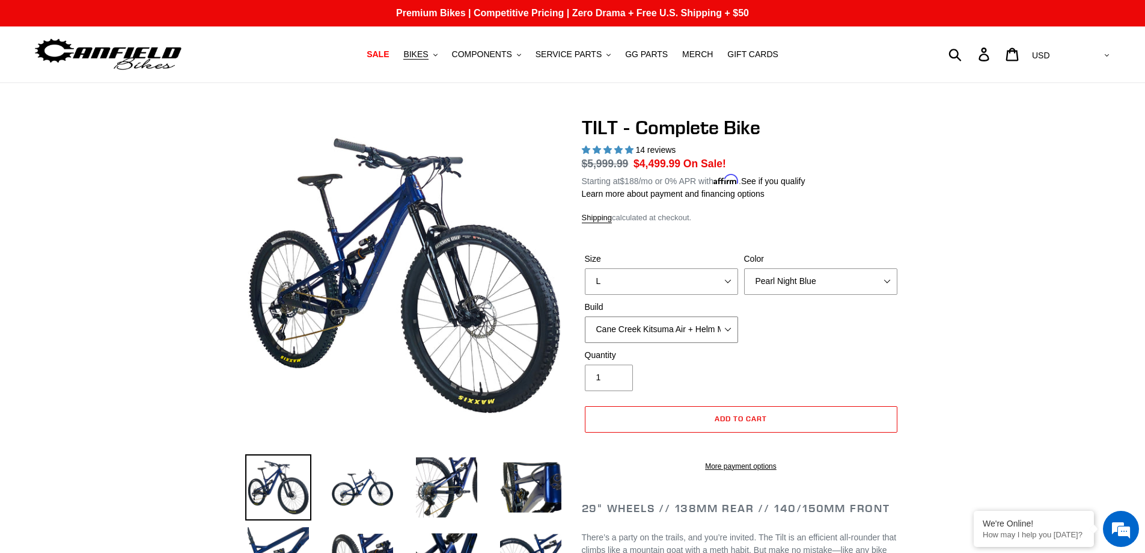  What do you see at coordinates (212, 20) in the screenshot?
I see `div: Minimize live chat window` at bounding box center [212, 20].